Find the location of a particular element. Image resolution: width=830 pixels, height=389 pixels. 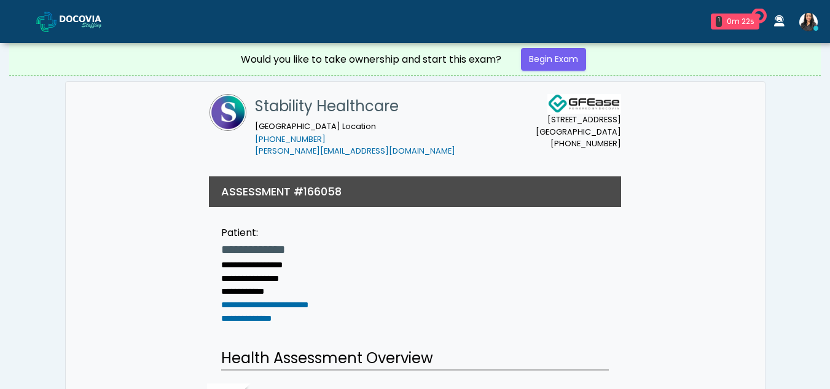

h3: ASSESSMENT #166058 is located at coordinates (282, 191).